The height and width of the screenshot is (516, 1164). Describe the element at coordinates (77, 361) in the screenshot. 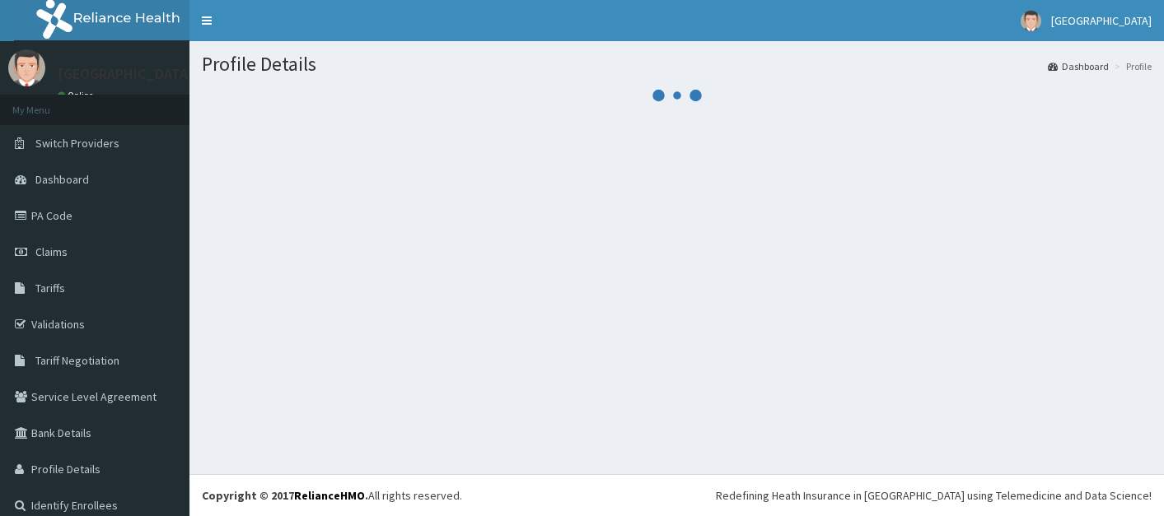

I see `span: Tariff Negotiation` at that location.